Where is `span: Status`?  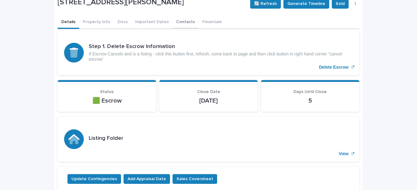 span: Status is located at coordinates (107, 92).